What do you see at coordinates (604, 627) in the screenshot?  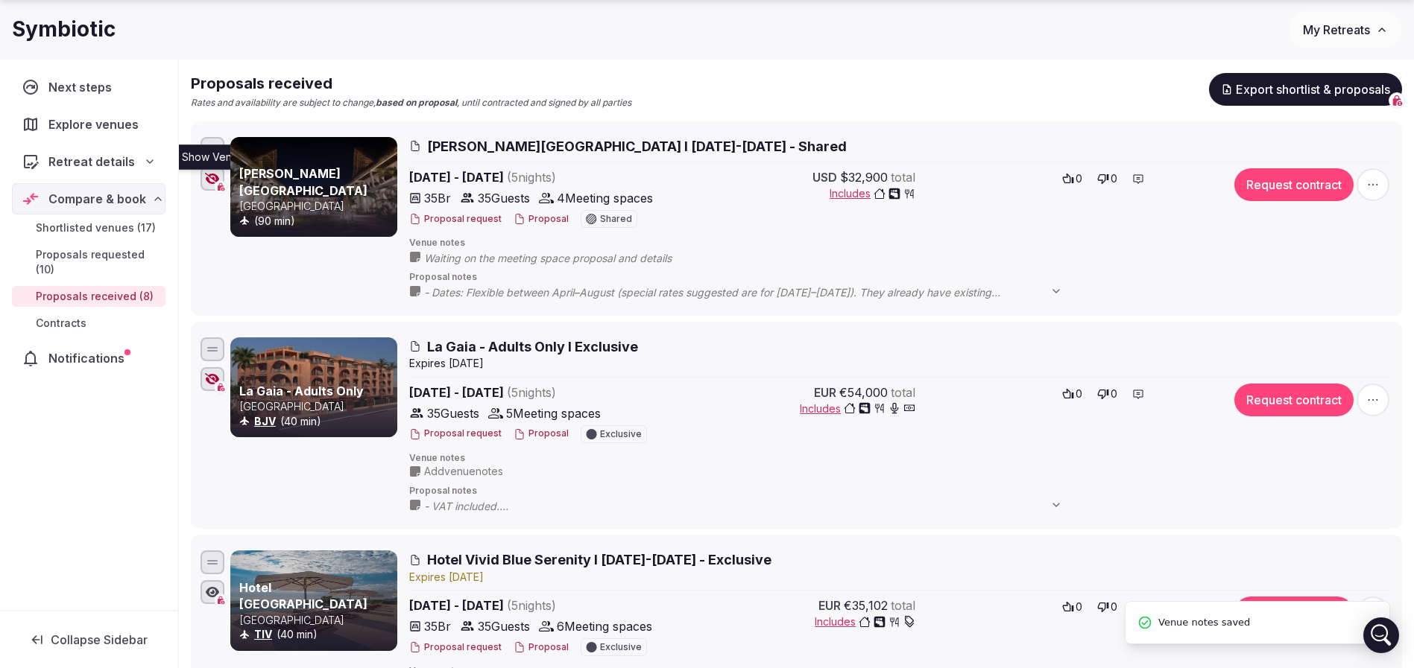 I see `span: 6 Meeting spaces` at bounding box center [604, 627].